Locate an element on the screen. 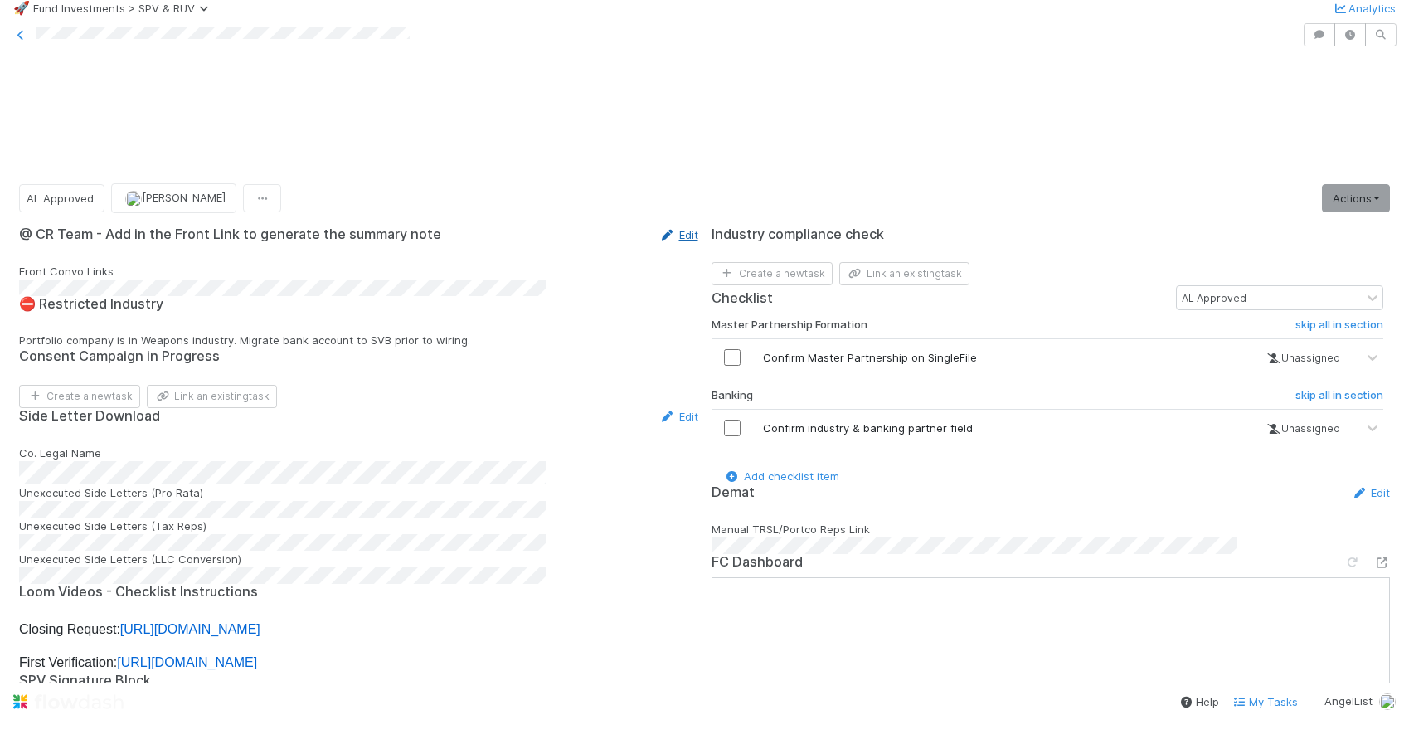  h5: Industry compliance check is located at coordinates (798, 235).